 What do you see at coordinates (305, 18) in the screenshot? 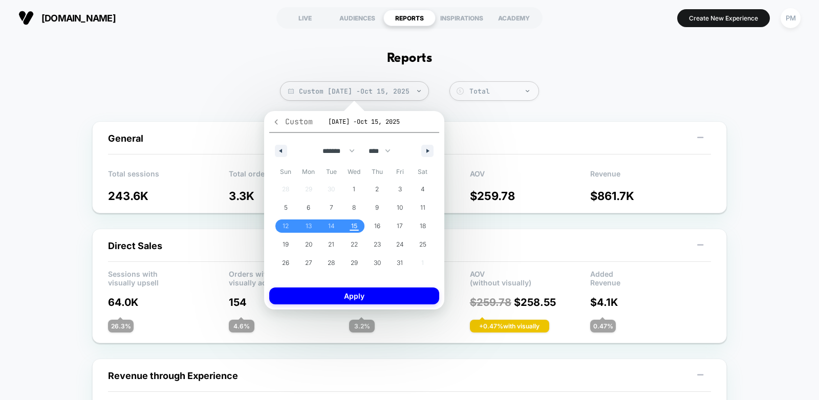
I see `div: LIVE` at bounding box center [305, 18].